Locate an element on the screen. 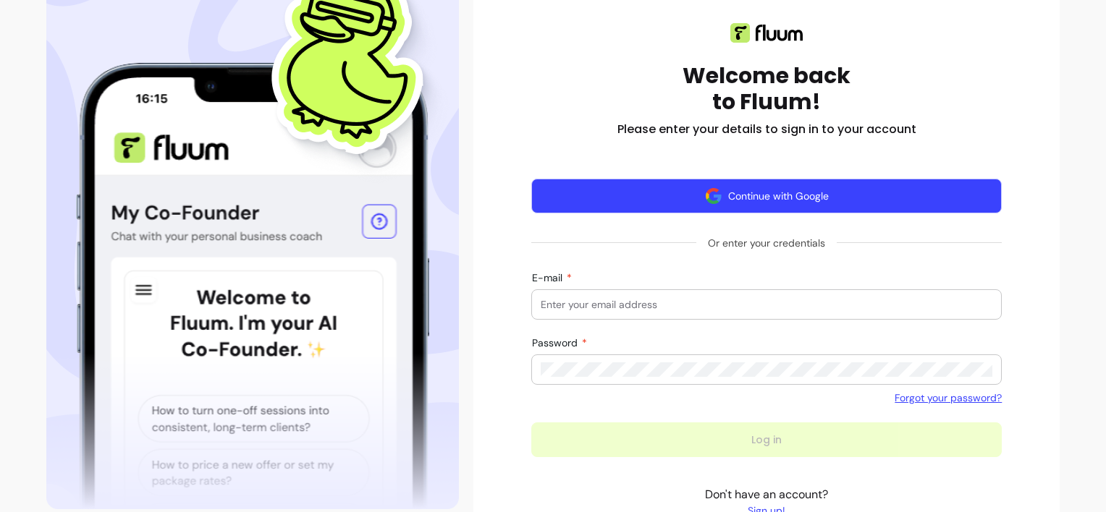  input: Password is located at coordinates (766, 370).